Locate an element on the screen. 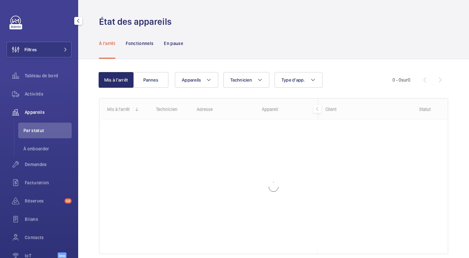  p: En pause is located at coordinates (173, 43).